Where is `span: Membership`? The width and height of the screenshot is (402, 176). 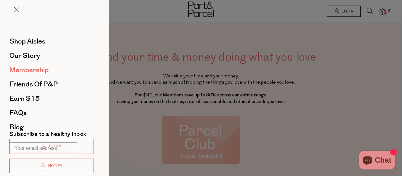
span: Membership is located at coordinates (29, 70).